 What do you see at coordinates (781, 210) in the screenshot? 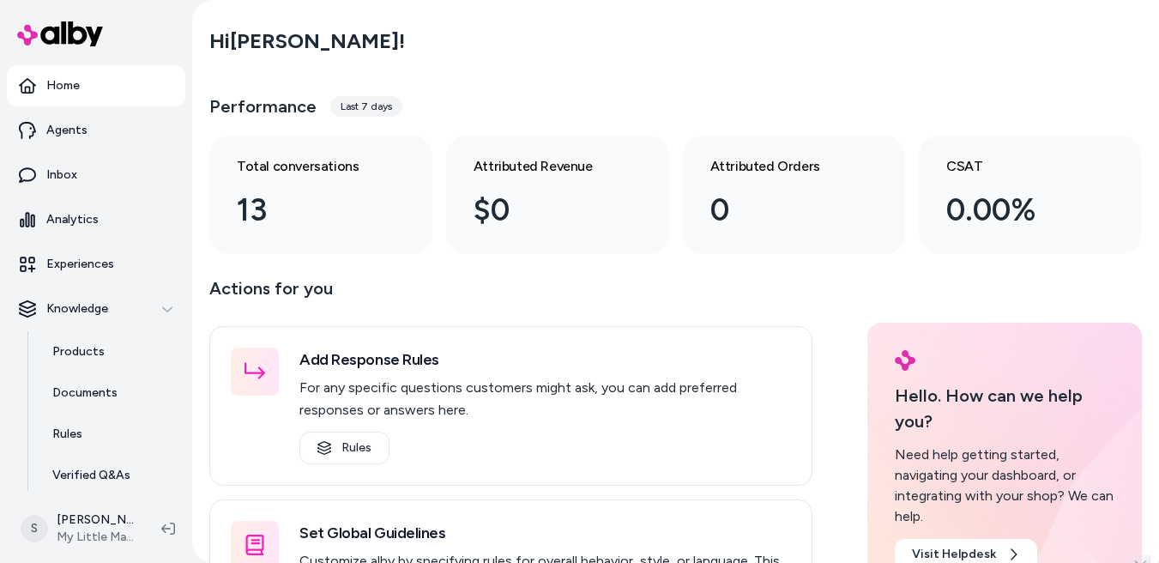
I see `div: 0` at bounding box center [781, 210].